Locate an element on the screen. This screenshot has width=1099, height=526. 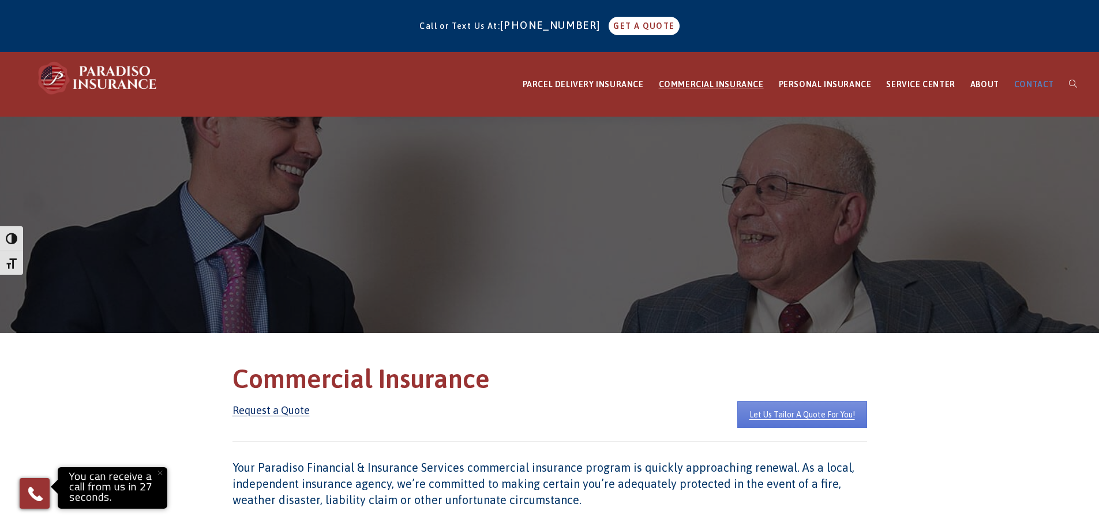
h1: Commercial Insurance is located at coordinates (550, 381).